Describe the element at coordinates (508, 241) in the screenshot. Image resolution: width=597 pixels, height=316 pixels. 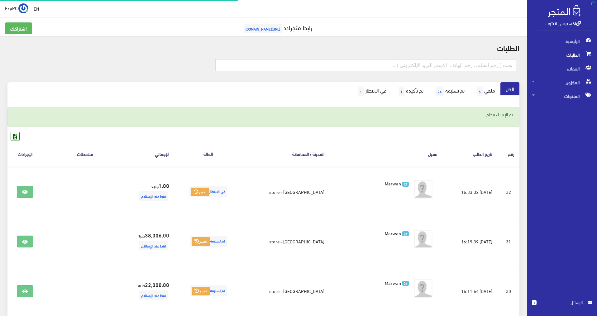
I see `td: 31` at that location.